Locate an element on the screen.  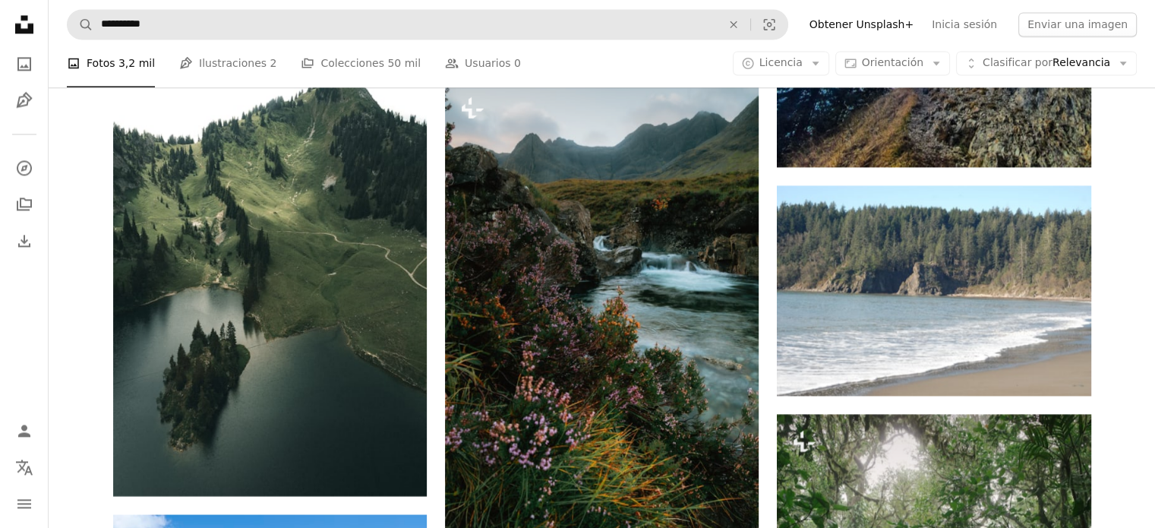
a: Ilustraciones is located at coordinates (24, 100).